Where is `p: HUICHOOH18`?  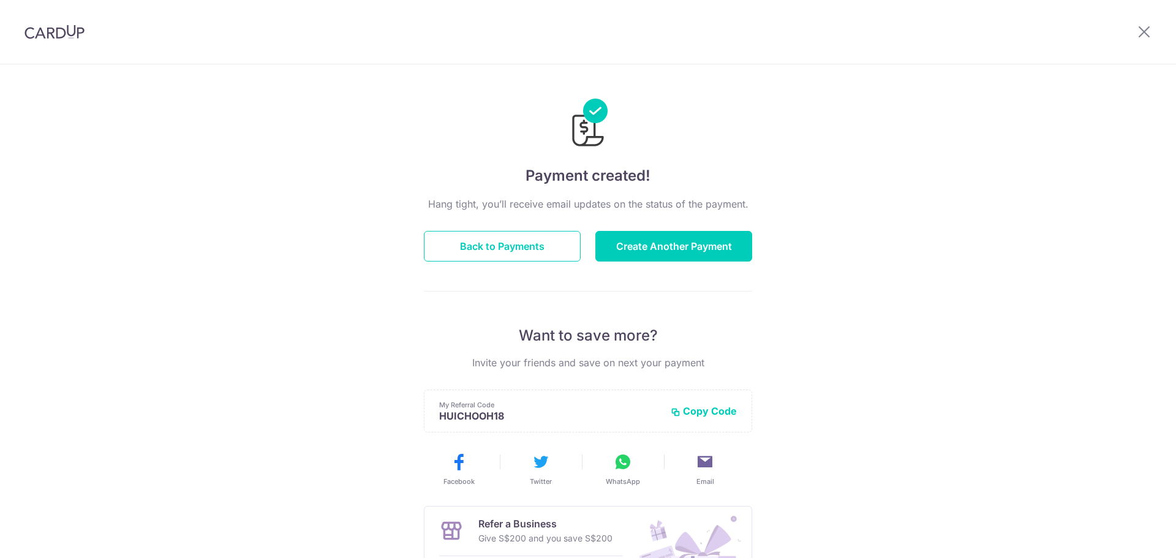 p: HUICHOOH18 is located at coordinates (550, 416).